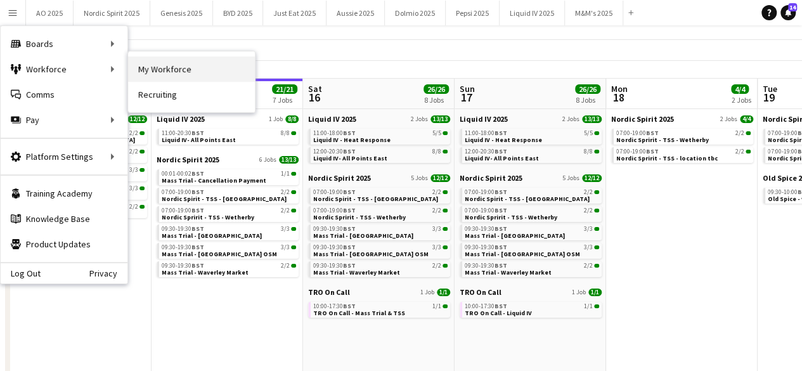 Image resolution: width=802 pixels, height=371 pixels. What do you see at coordinates (64, 244) in the screenshot?
I see `a: Product Updates` at bounding box center [64, 244].